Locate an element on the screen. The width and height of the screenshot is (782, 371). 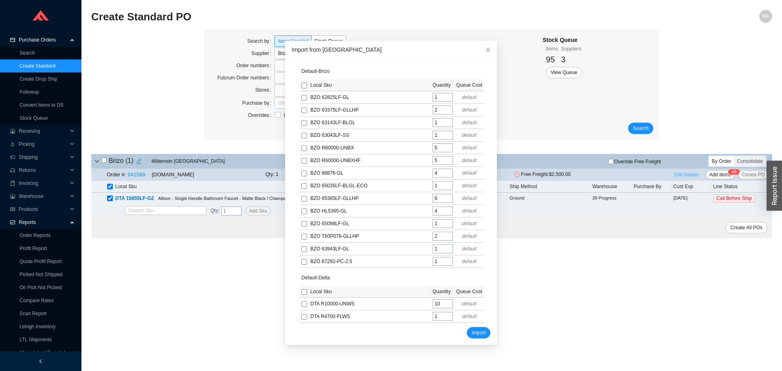
span: Call Before Ship is located at coordinates (734, 198).